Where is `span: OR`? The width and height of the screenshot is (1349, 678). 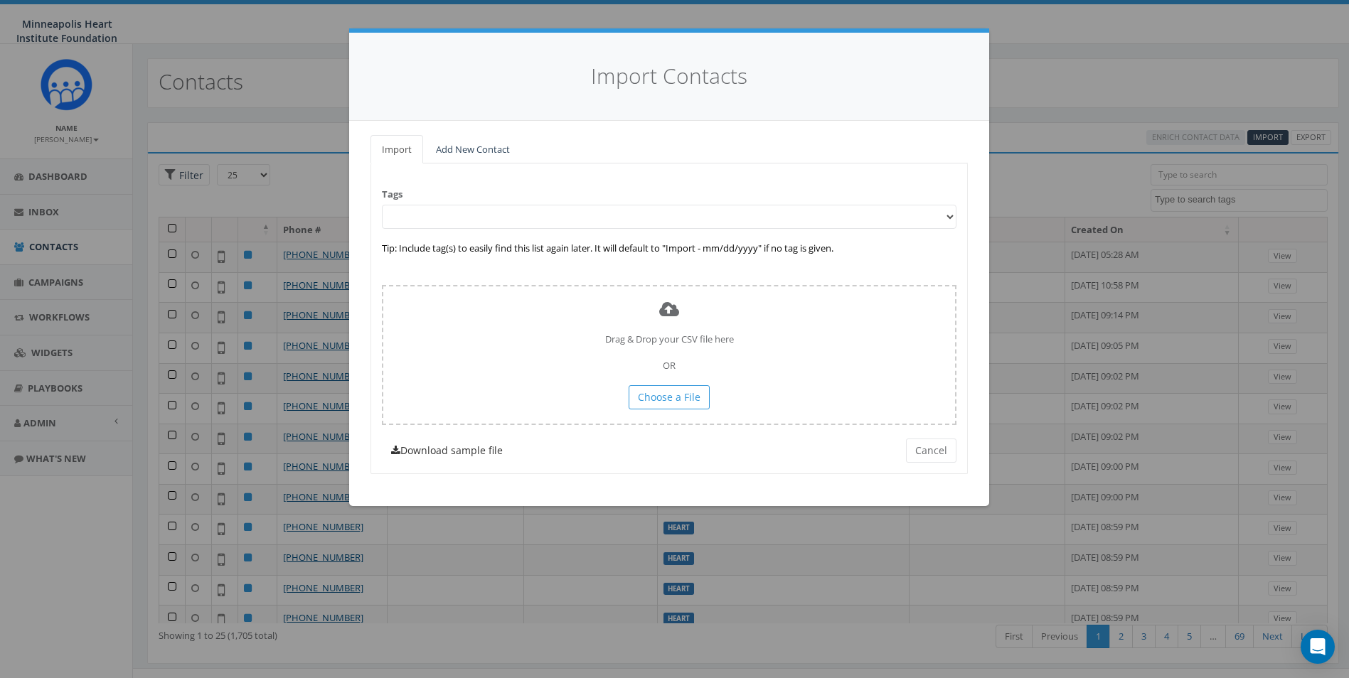 span: OR is located at coordinates (669, 366).